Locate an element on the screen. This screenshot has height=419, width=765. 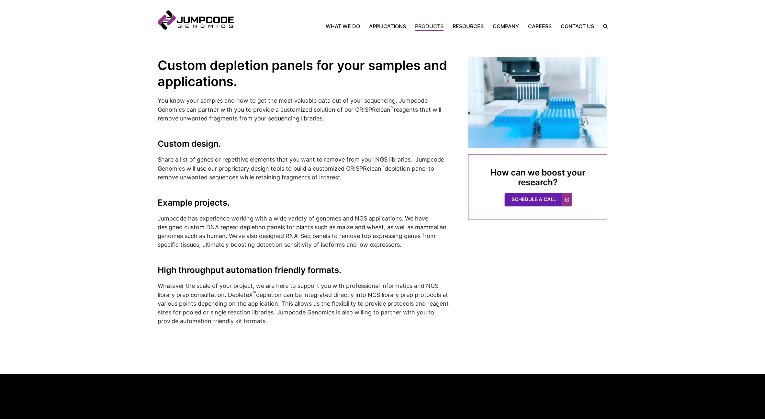
img: Automated lab machine with rows of test tubes is located at coordinates (538, 103).